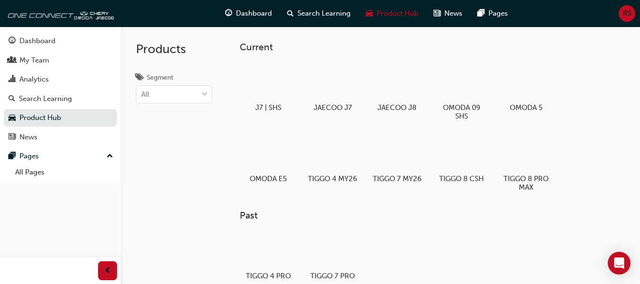 This screenshot has width=640, height=284. Describe the element at coordinates (448, 13) in the screenshot. I see `a: news-iconNews` at that location.